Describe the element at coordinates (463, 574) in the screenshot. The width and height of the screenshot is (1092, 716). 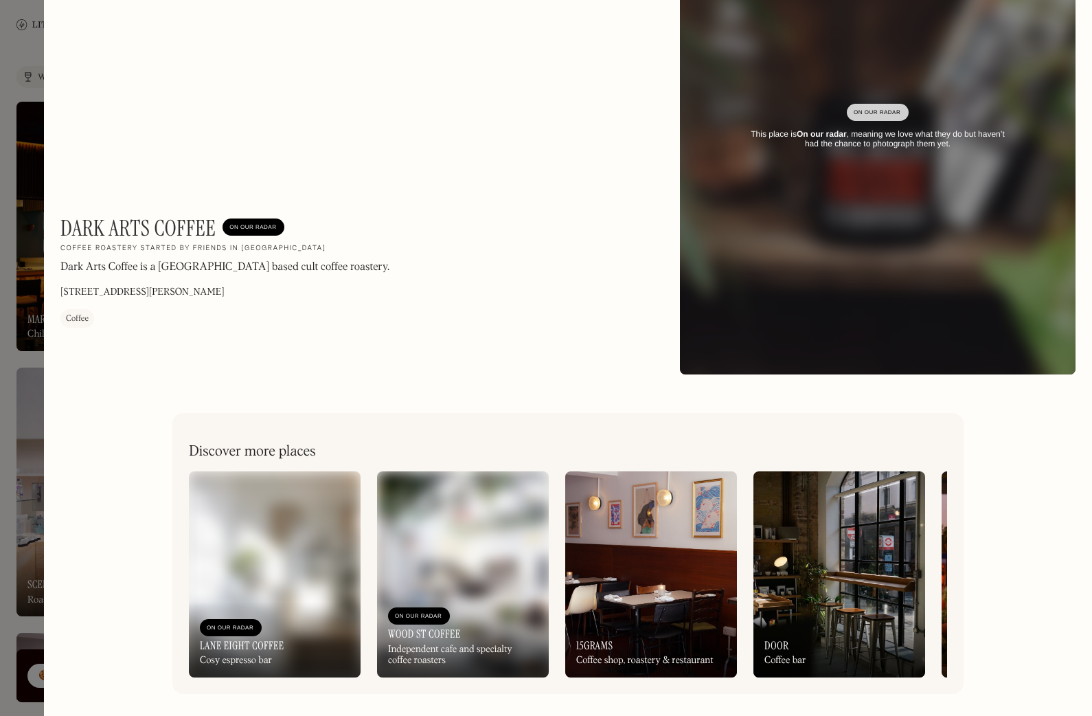
I see `a: On Our RadarWood St CoffeeIndependent cafe and specialty coffee roasters` at that location.